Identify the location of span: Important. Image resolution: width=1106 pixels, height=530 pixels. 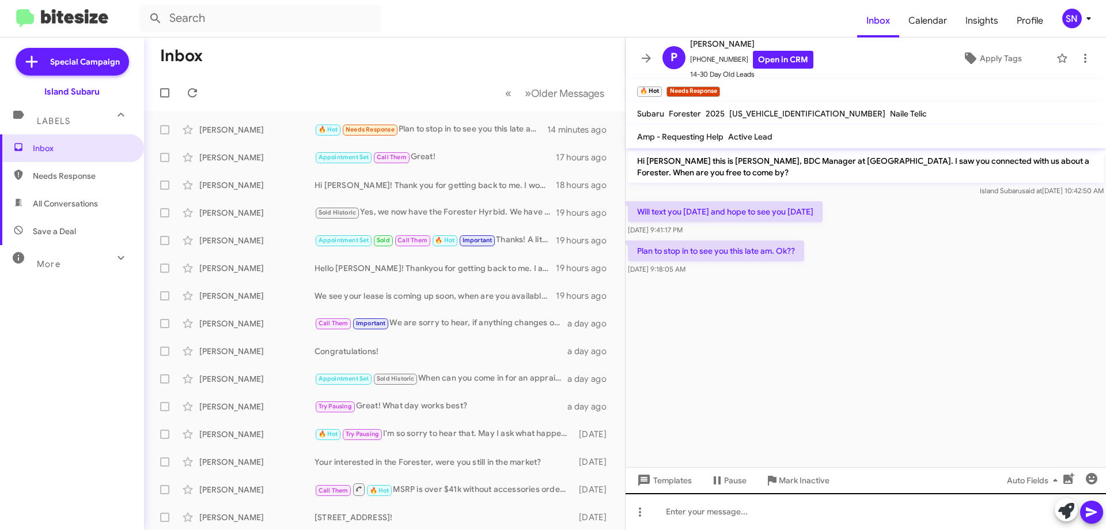
(371, 323).